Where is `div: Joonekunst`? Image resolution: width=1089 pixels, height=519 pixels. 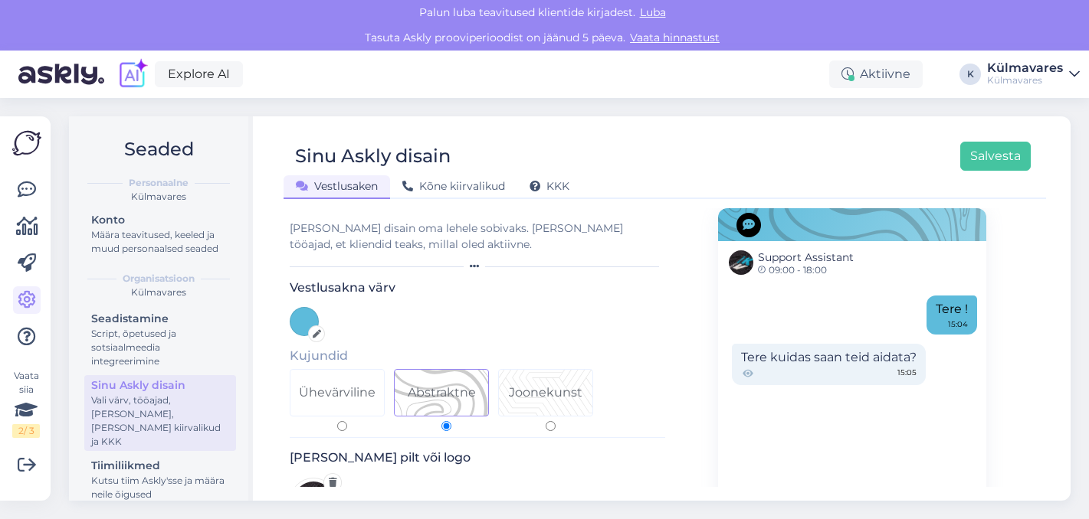
div: Joonekunst is located at coordinates (545, 393).